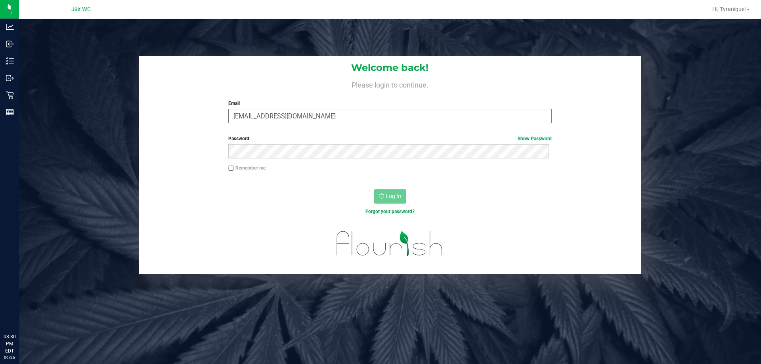 The width and height of the screenshot is (761, 364). Describe the element at coordinates (10, 44) in the screenshot. I see `inline-svg: Inbound` at that location.